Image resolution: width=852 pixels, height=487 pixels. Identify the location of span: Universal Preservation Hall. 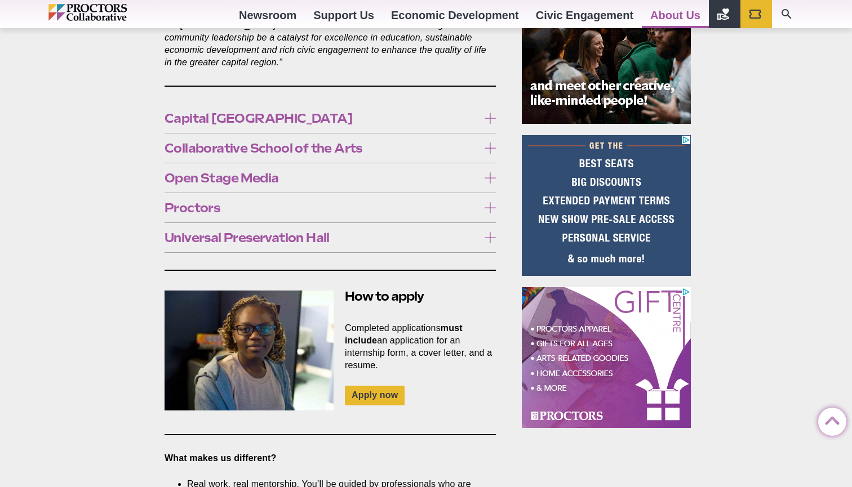
(321, 238).